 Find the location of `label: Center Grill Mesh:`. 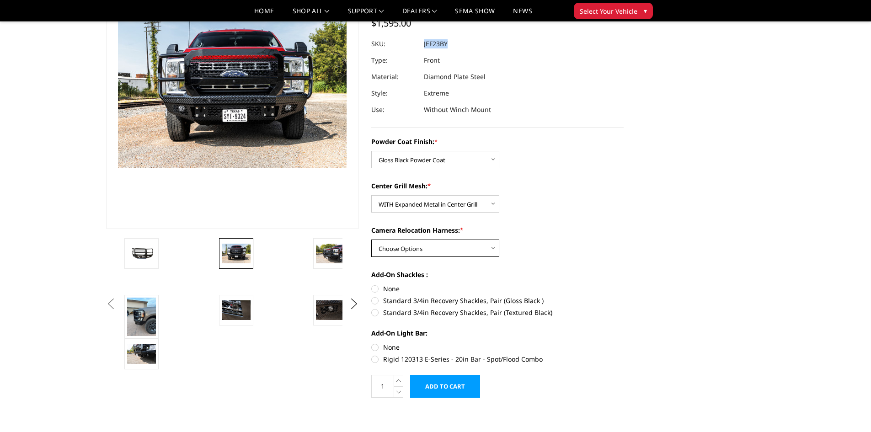

label: Center Grill Mesh: is located at coordinates (498, 186).